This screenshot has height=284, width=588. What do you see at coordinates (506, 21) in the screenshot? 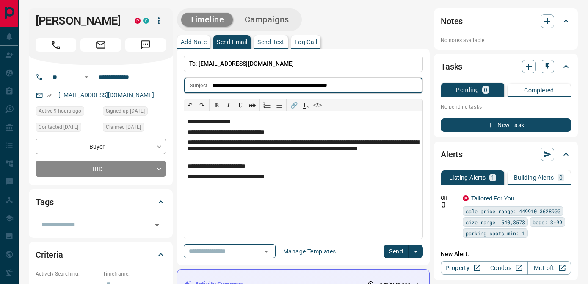
I see `div: Notes` at bounding box center [506, 21].